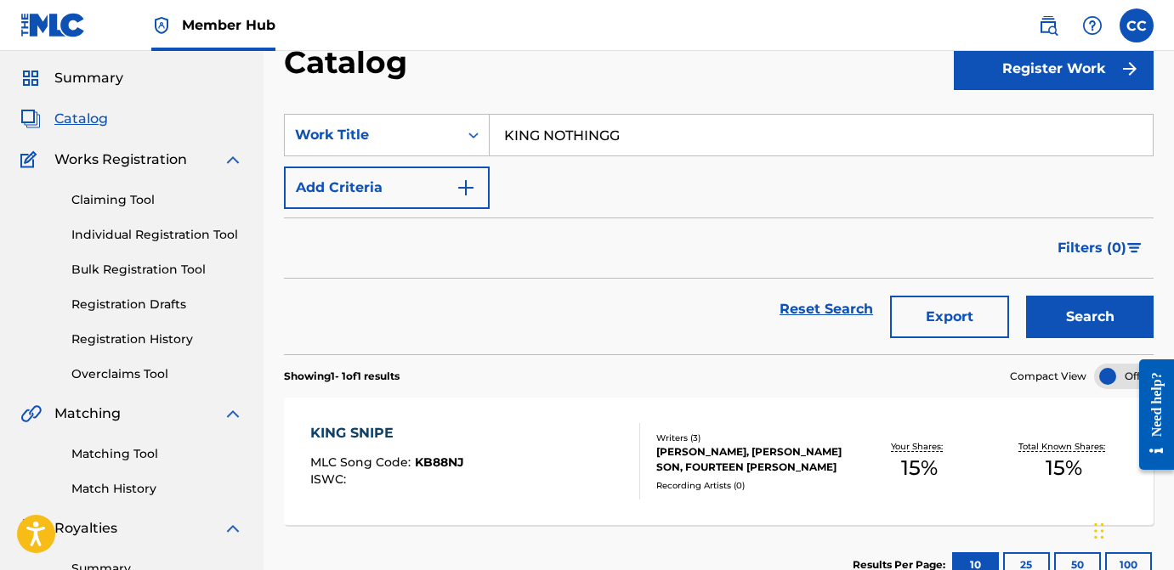  I want to click on img: Works Registration, so click(31, 160).